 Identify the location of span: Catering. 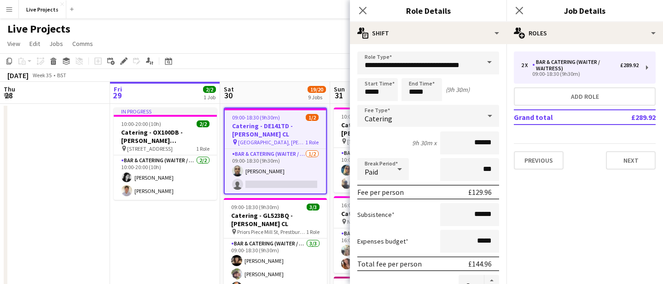
(378, 119).